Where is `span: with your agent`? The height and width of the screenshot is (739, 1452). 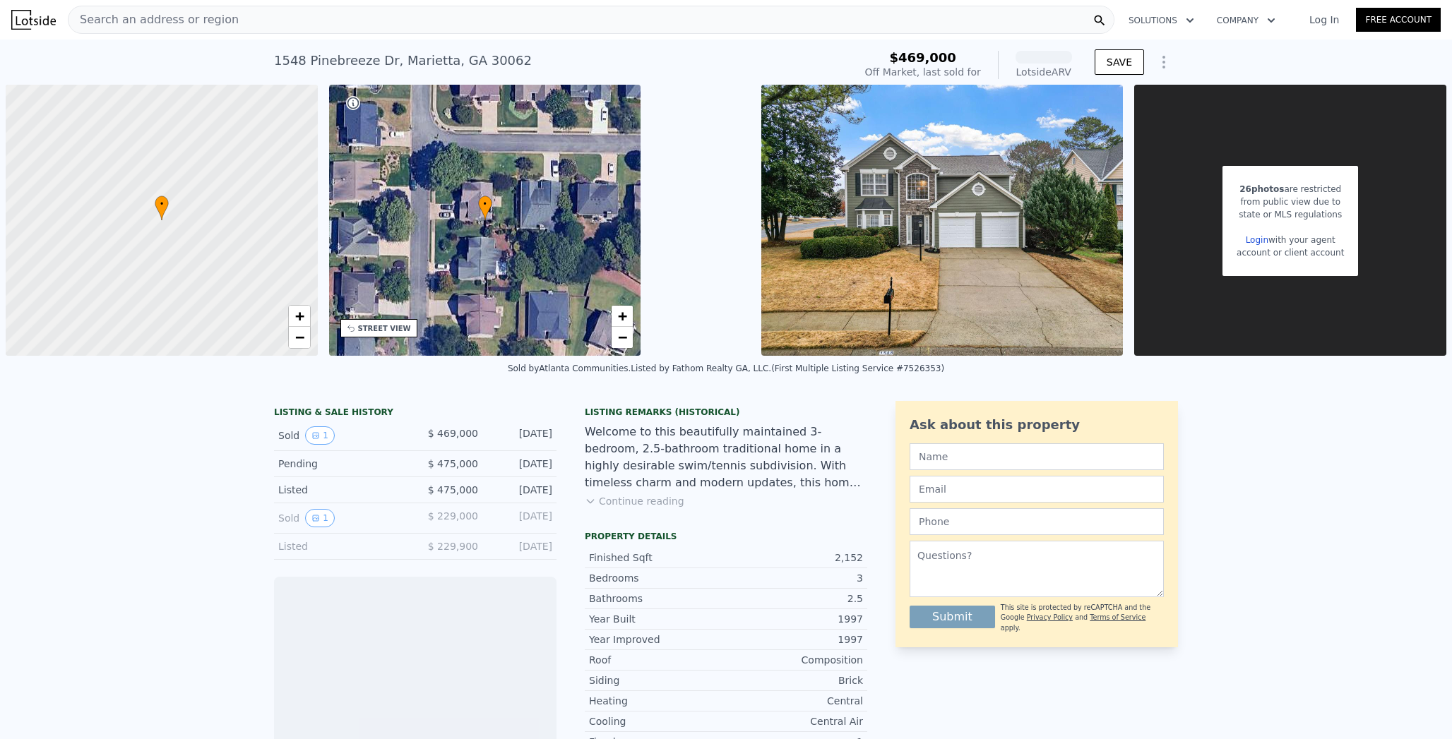
span: with your agent is located at coordinates (1301, 240).